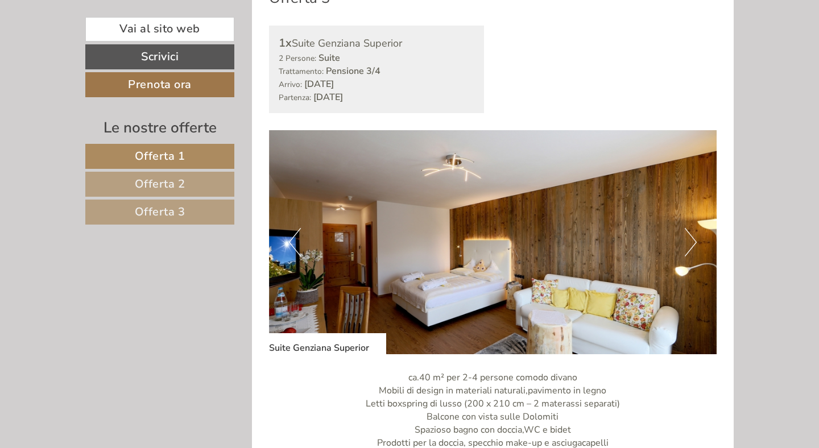 The height and width of the screenshot is (448, 819). Describe the element at coordinates (690, 242) in the screenshot. I see `button: Next` at that location.